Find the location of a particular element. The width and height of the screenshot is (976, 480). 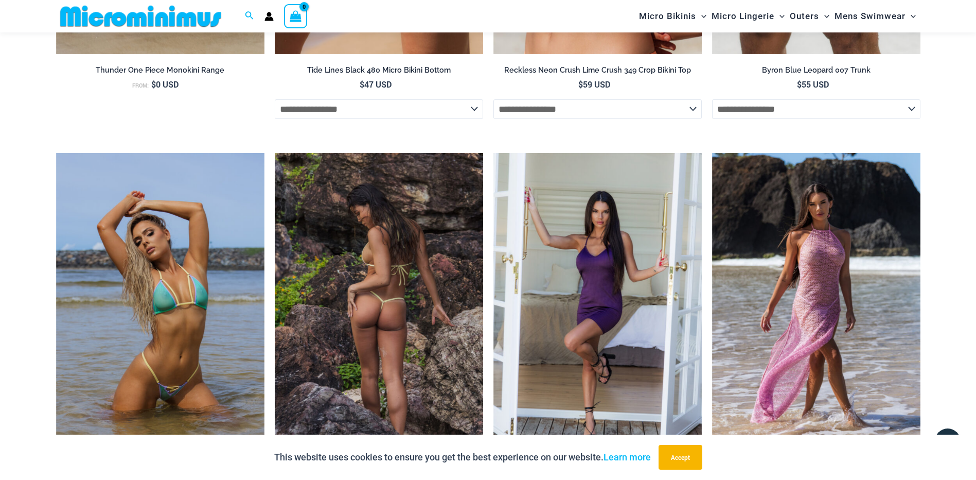

h2: Tide Lines Black 480 Micro Bikini Bottom is located at coordinates (379, 70).